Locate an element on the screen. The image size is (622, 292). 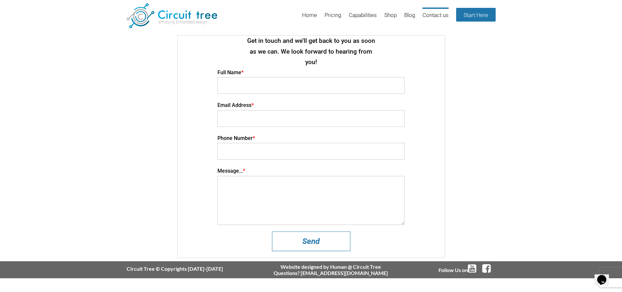
h4: Full Name is located at coordinates (311, 72).